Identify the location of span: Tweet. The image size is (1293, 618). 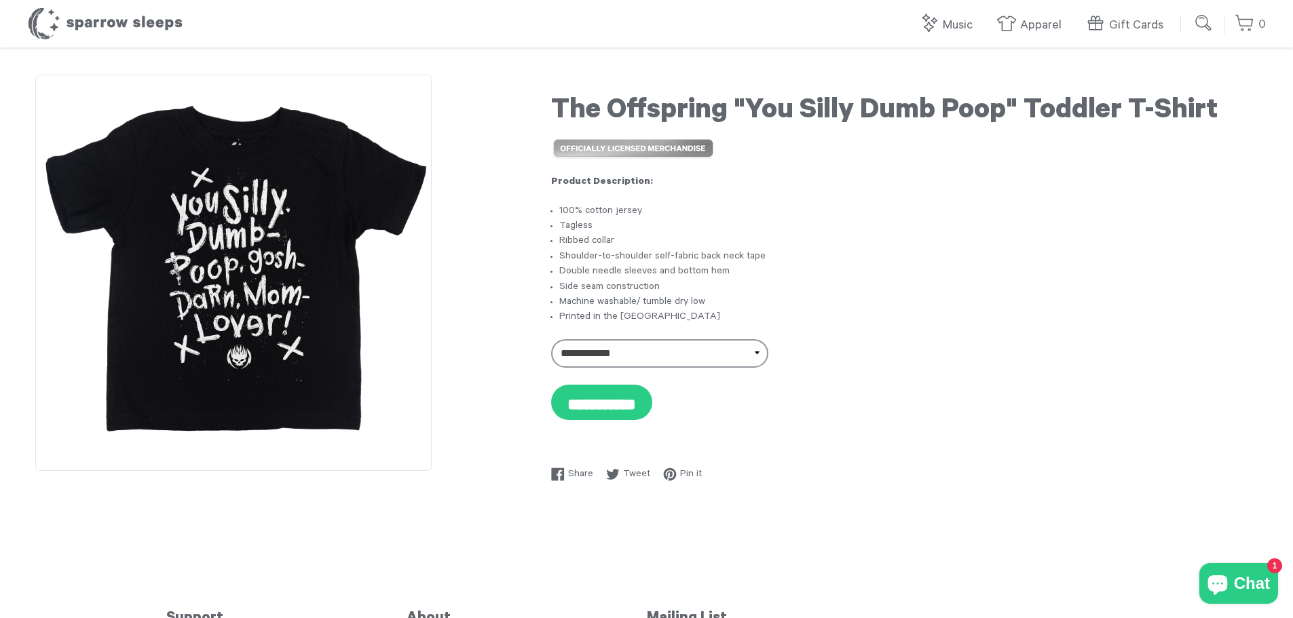
(637, 475).